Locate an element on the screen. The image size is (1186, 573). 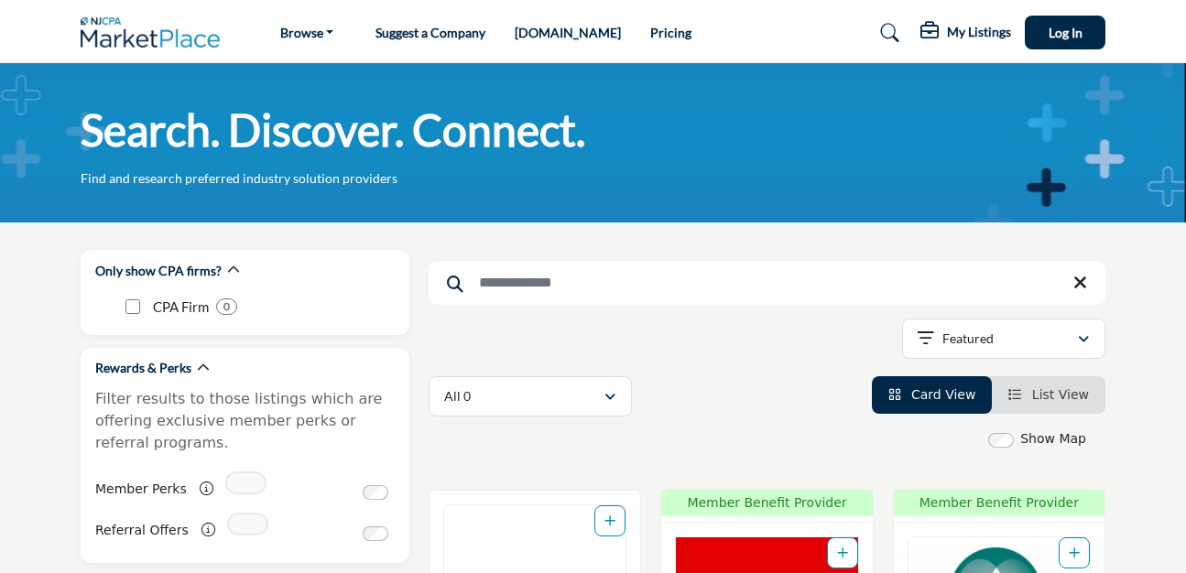
b: 0 is located at coordinates (226, 307).